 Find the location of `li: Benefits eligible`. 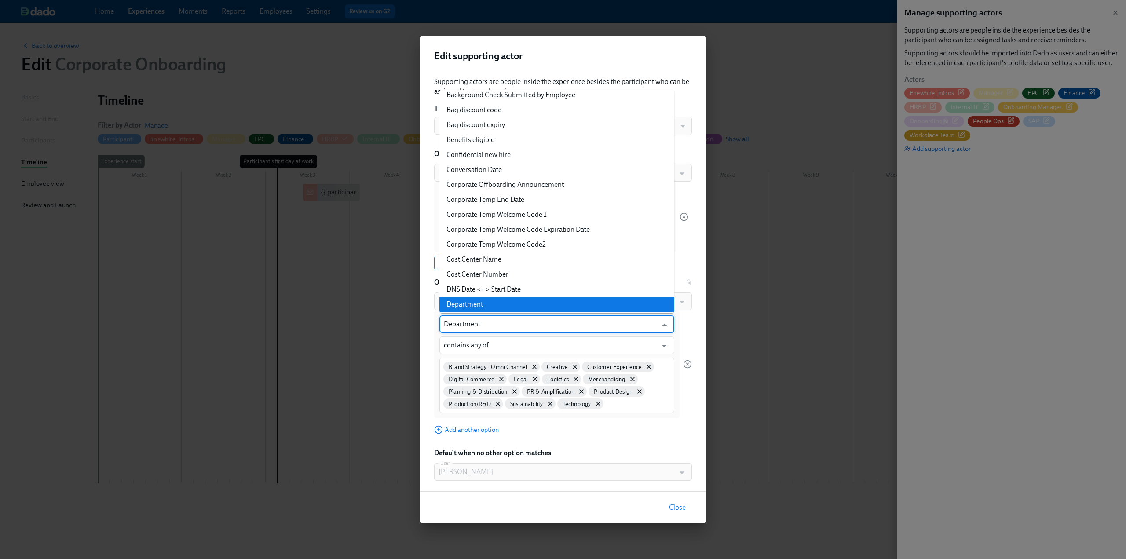

li: Benefits eligible is located at coordinates (557, 140).